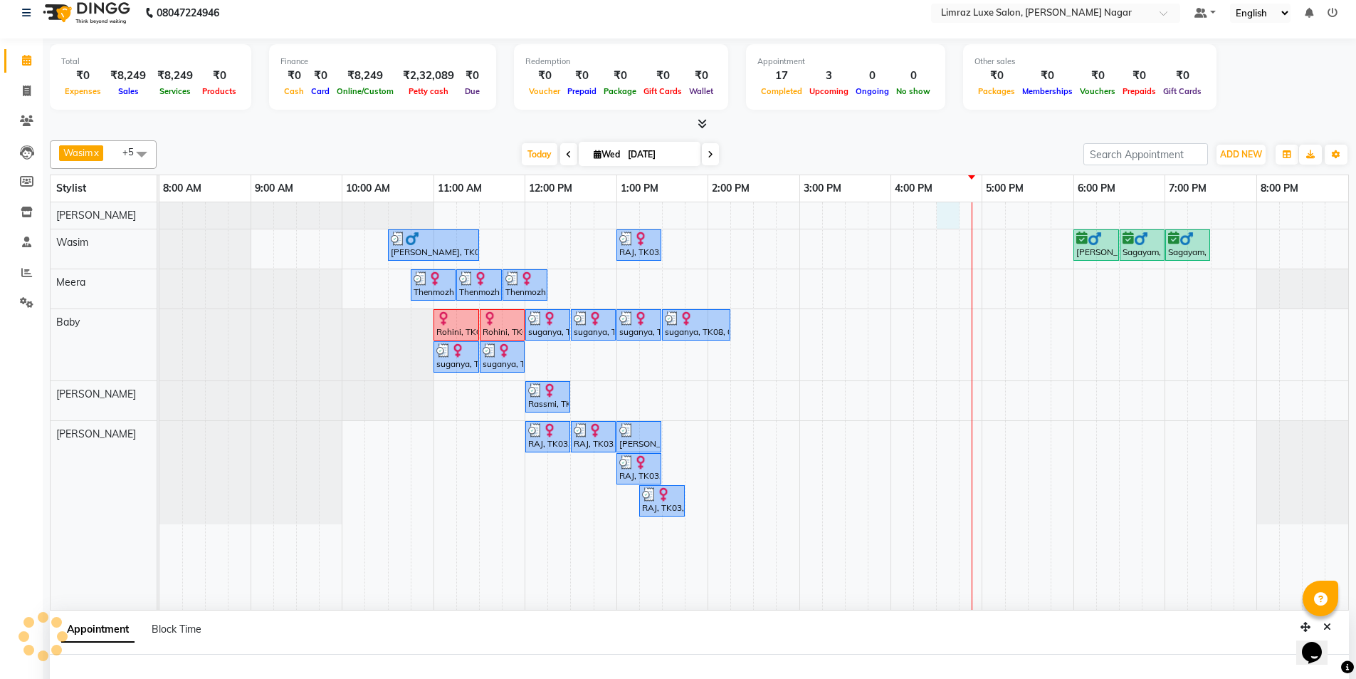  I want to click on span: Services, so click(175, 91).